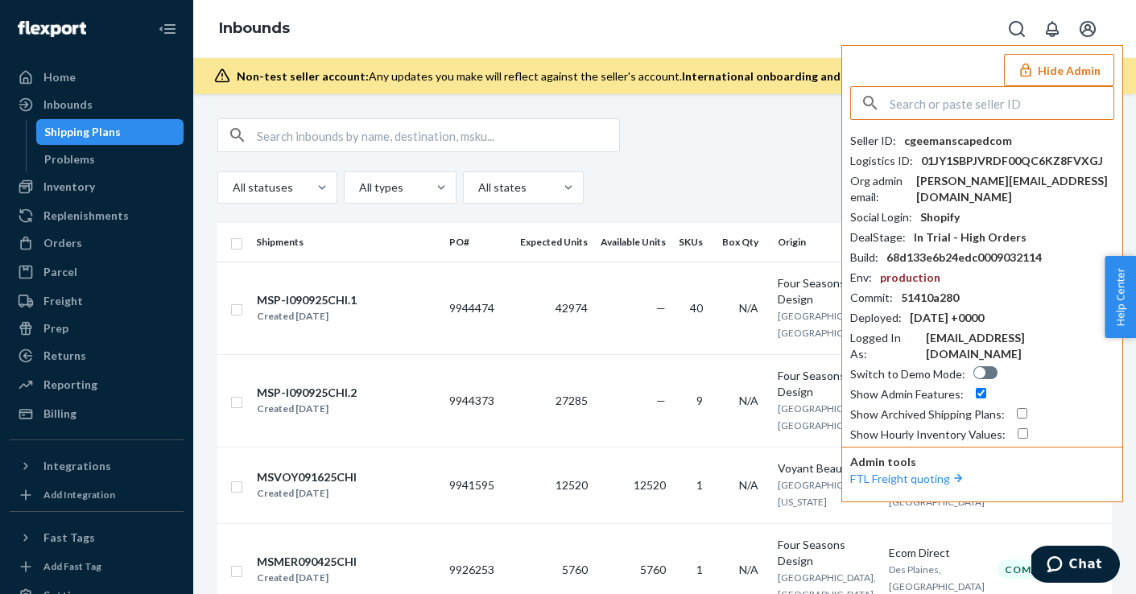 This screenshot has height=594, width=1136. I want to click on div: Four Seasons Design, so click(827, 292).